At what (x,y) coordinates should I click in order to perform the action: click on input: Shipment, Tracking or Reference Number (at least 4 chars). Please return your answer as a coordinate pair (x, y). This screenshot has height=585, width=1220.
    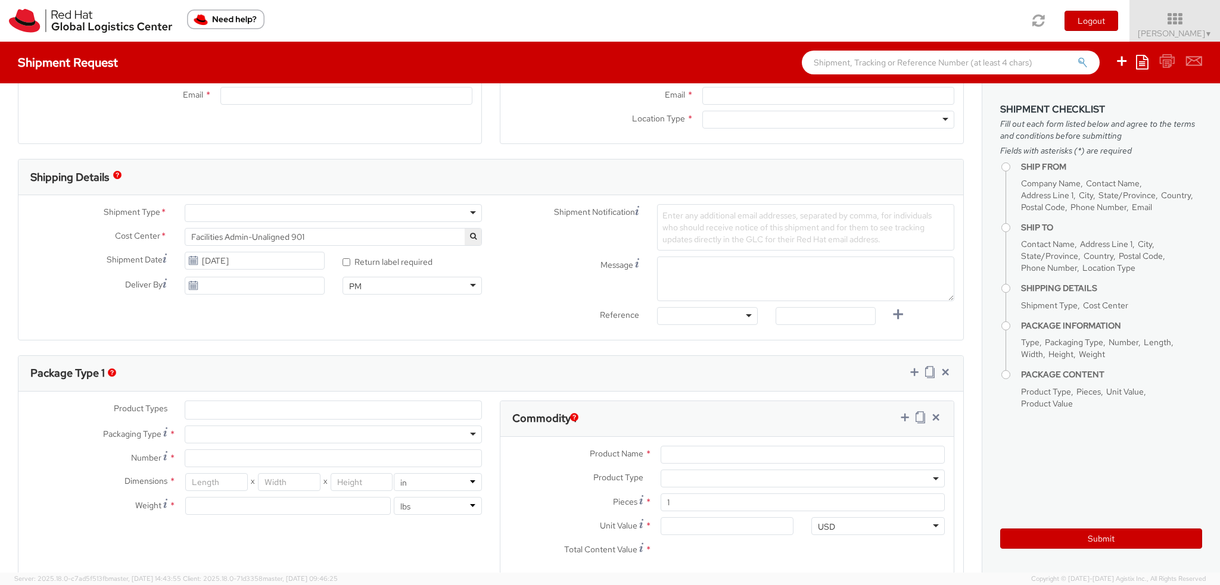
    Looking at the image, I should click on (951, 63).